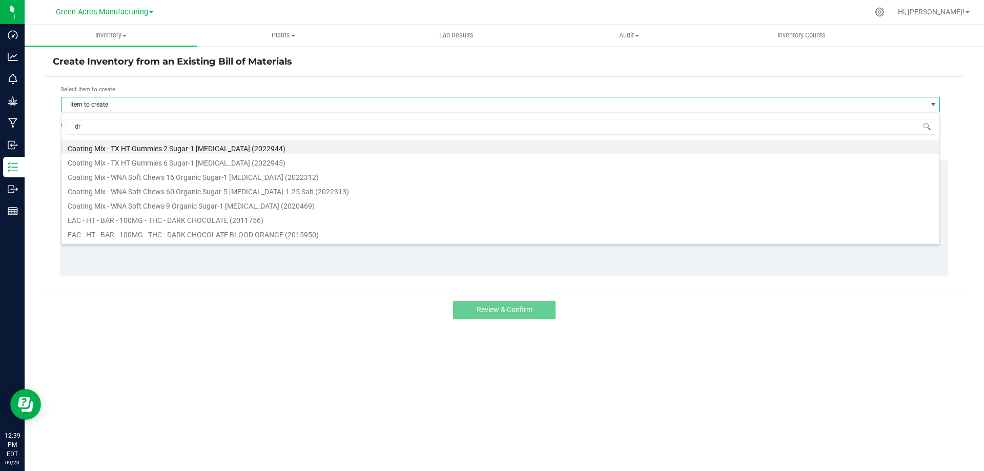  What do you see at coordinates (13, 211) in the screenshot?
I see `inline-svg: Reports` at bounding box center [13, 211].